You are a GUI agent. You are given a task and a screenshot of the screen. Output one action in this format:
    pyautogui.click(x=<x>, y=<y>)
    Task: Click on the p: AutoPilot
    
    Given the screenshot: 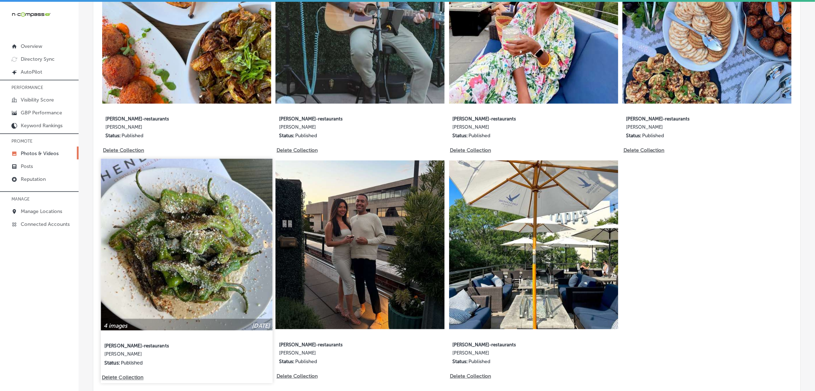 What is the action you would take?
    pyautogui.click(x=31, y=72)
    